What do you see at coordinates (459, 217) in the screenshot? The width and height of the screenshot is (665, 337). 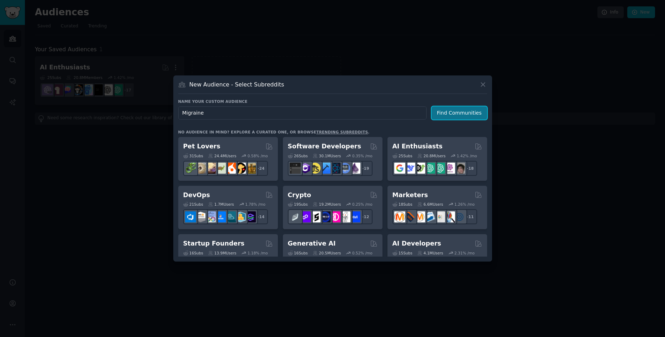 I see `img: OnlineMarketing` at bounding box center [459, 217].